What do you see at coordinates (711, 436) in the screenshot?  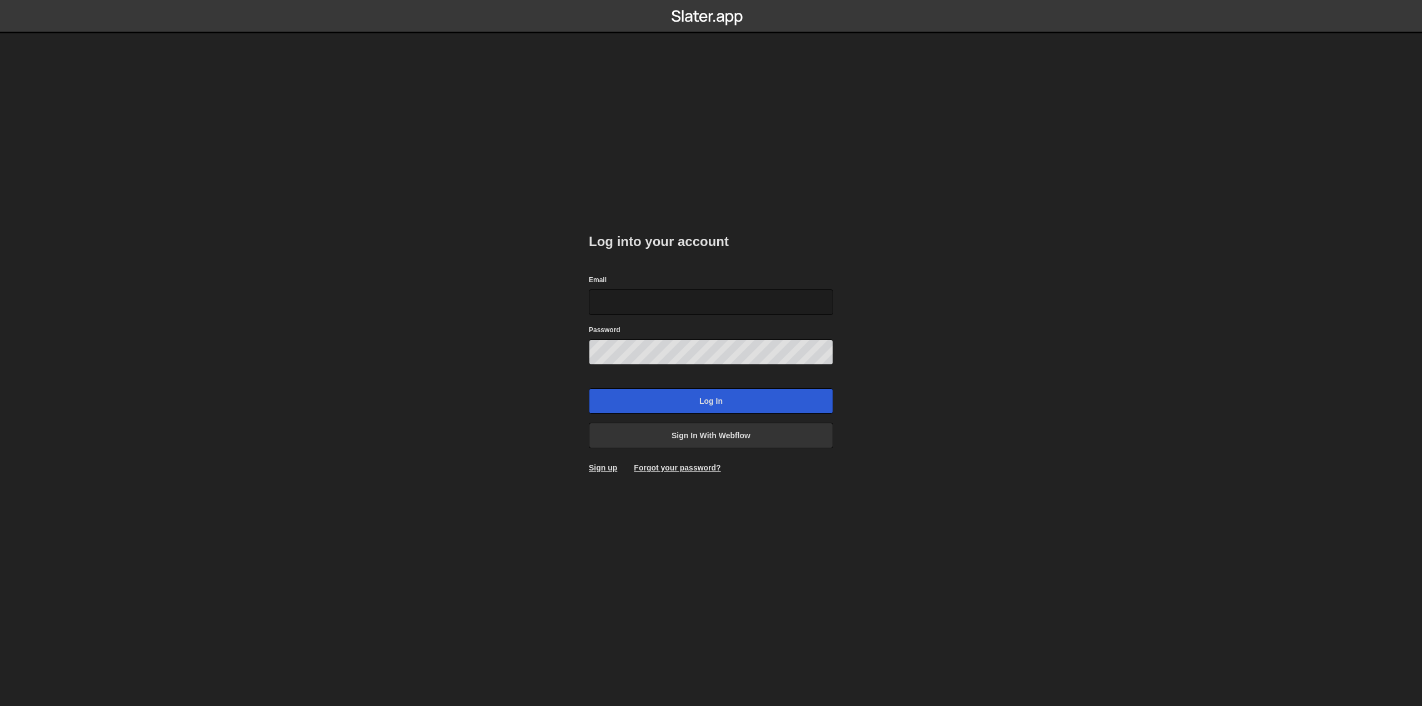 I see `a: Sign in with Webflow` at bounding box center [711, 436].